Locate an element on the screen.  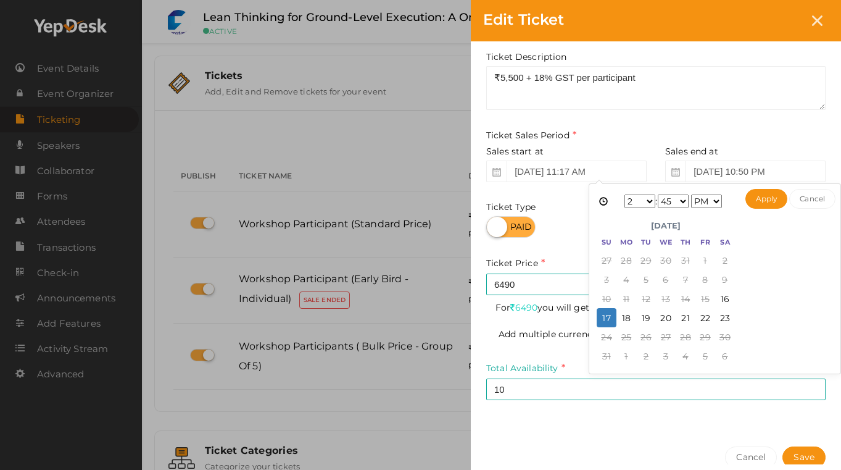
td: 20 is located at coordinates (666, 317).